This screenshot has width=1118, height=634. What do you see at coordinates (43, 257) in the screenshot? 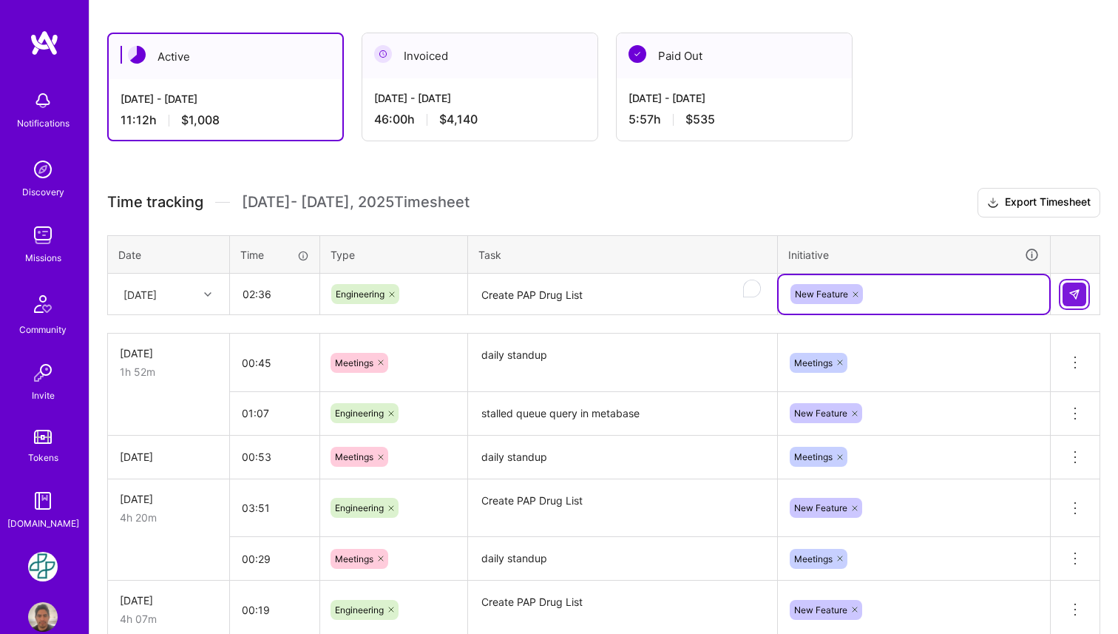
I see `div: Missions` at bounding box center [43, 257].